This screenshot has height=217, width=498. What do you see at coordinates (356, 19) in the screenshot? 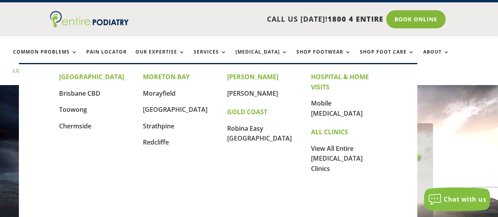
I see `span: 1800 4 ENTIRE` at bounding box center [356, 19].